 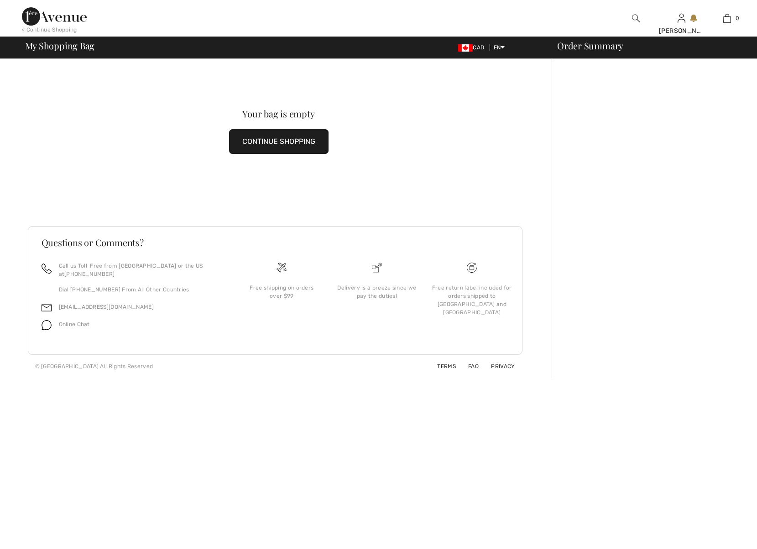 What do you see at coordinates (497, 366) in the screenshot?
I see `a: Privacy` at bounding box center [497, 366].